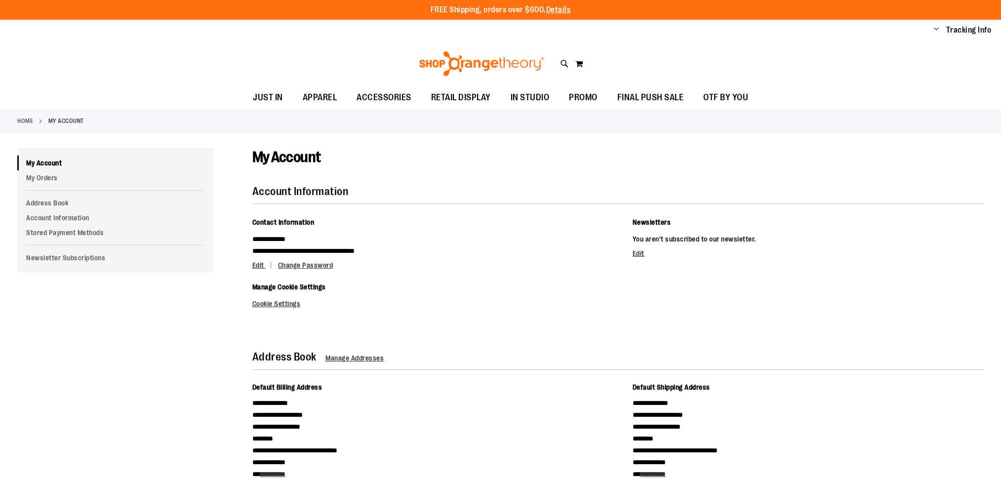 Image resolution: width=1001 pixels, height=480 pixels. I want to click on a: Change Password, so click(306, 265).